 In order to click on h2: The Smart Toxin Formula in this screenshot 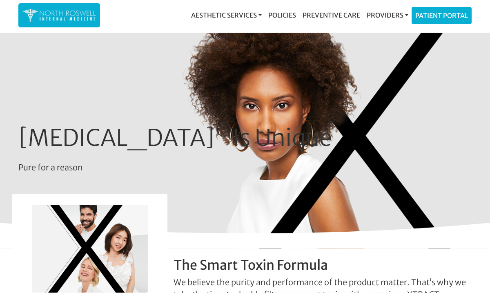, I will do `click(322, 265)`.